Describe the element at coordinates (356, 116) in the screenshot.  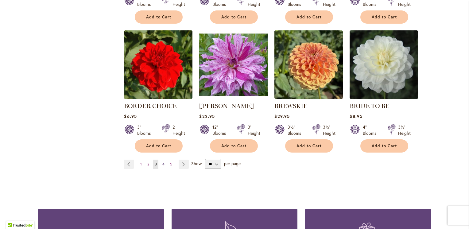
I see `span: $8.95` at that location.